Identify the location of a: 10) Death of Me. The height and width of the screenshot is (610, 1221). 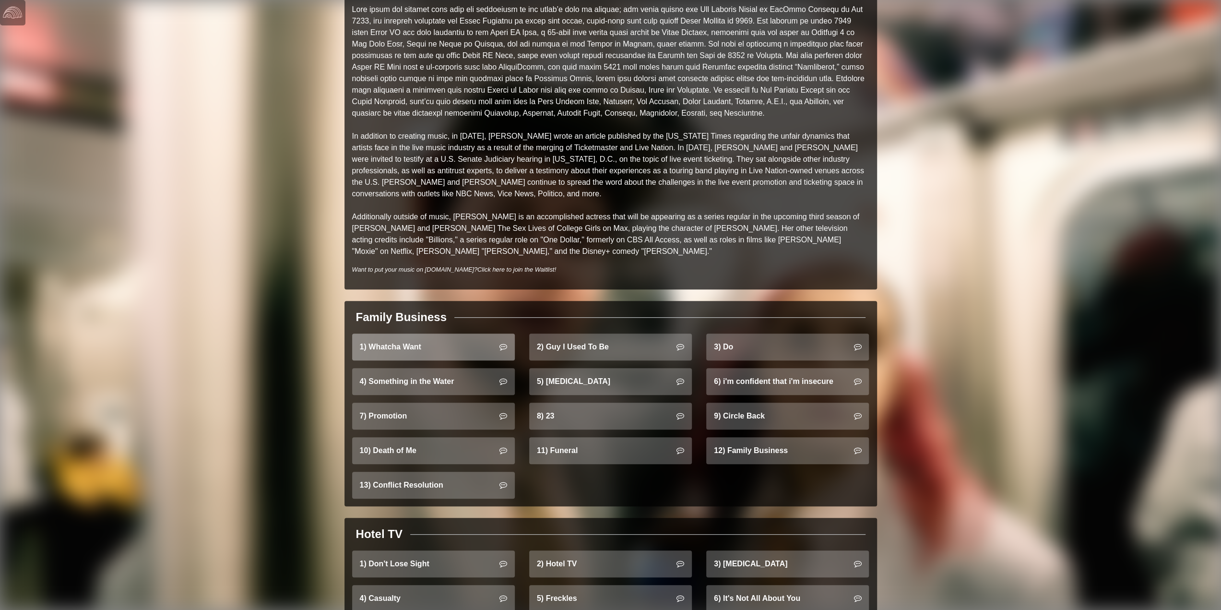
(433, 451).